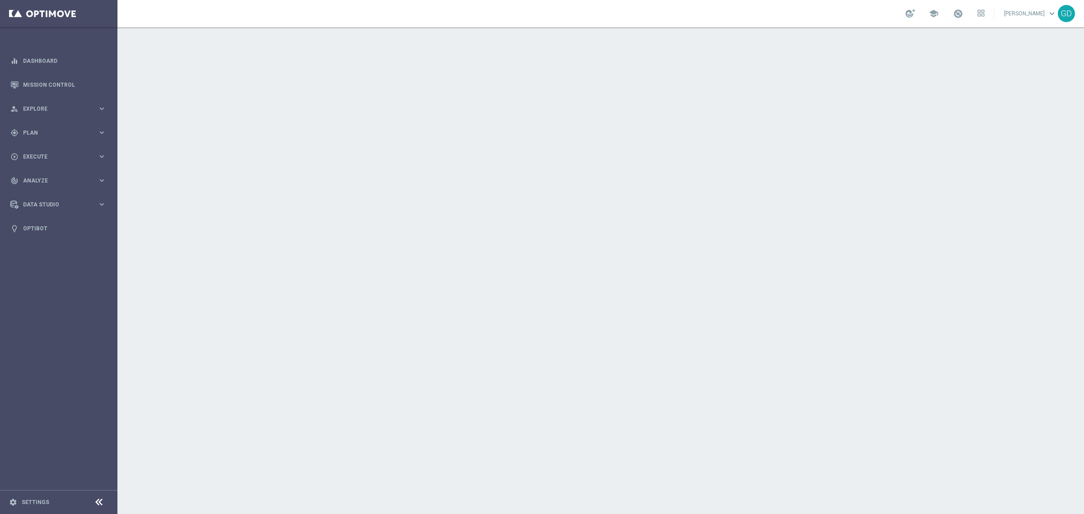  I want to click on div: Optibot, so click(58, 228).